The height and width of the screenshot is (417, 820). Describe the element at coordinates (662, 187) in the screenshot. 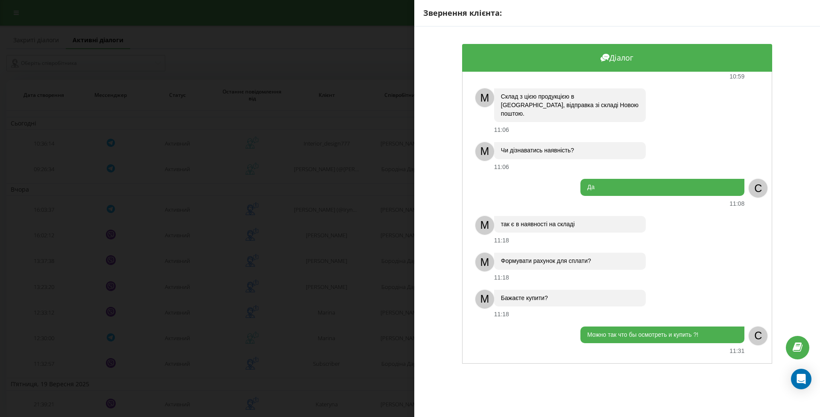

I see `div: Да` at that location.